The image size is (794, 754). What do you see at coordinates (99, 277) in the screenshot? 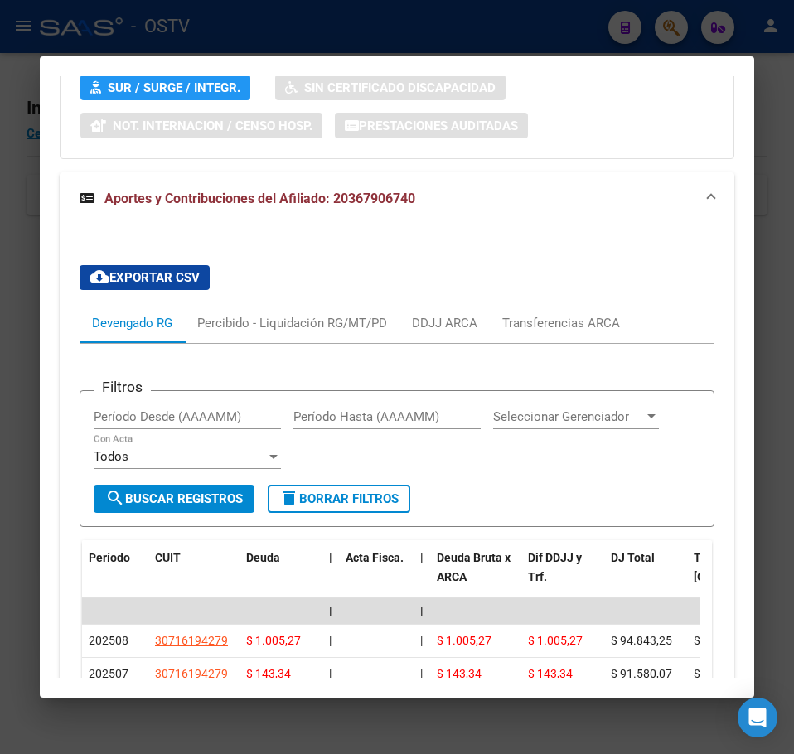
I see `mat-icon: cloud_download` at bounding box center [99, 277].